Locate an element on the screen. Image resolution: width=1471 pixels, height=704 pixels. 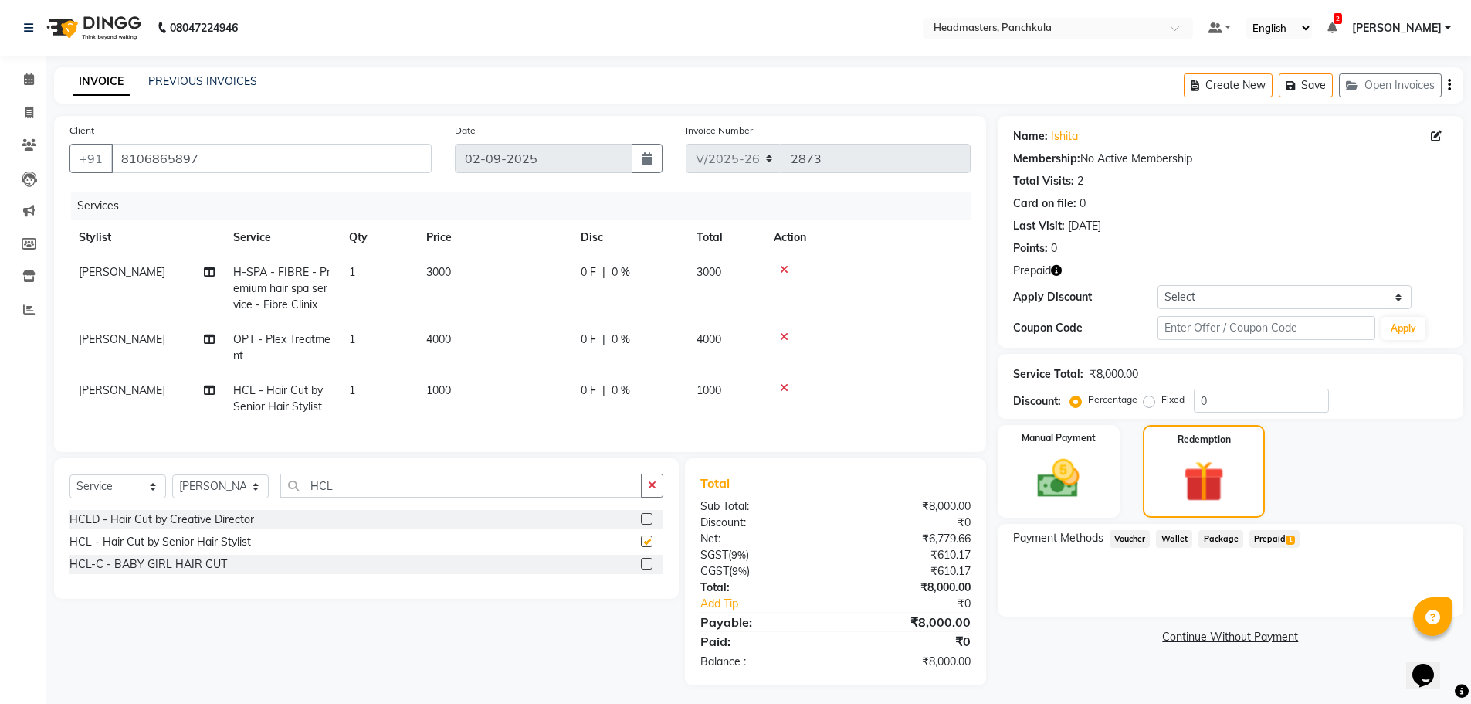
label: Fixed is located at coordinates (1173, 399).